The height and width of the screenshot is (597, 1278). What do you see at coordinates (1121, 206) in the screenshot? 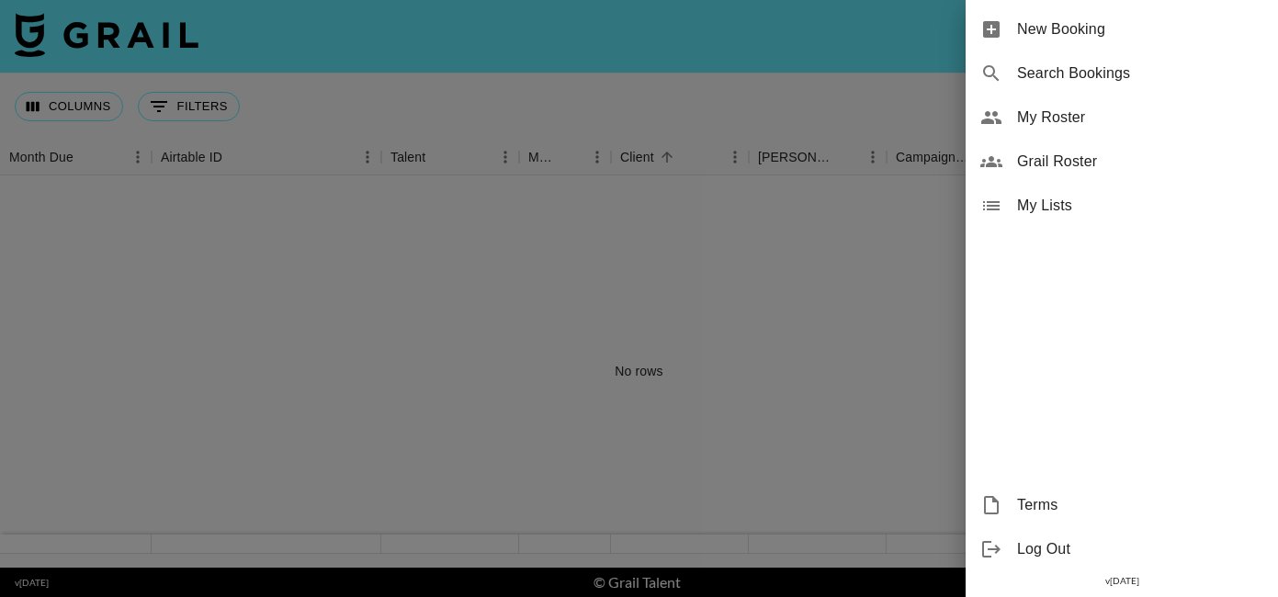
I see `div: My Lists` at bounding box center [1121, 206].